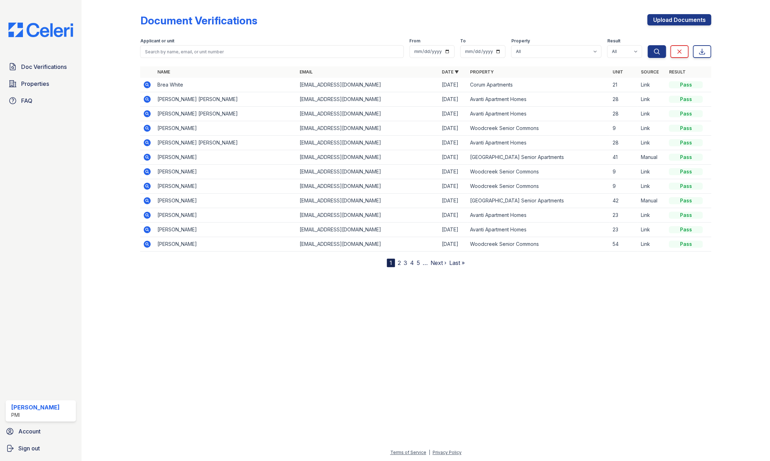 This screenshot has height=461, width=770. Describe the element at coordinates (35, 84) in the screenshot. I see `span: Properties` at that location.